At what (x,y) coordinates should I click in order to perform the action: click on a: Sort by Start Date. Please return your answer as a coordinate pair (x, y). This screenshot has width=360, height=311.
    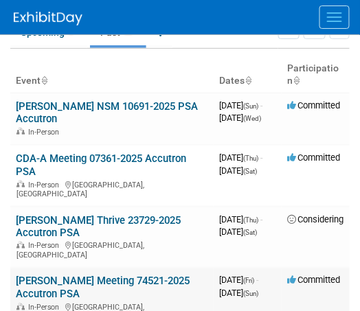
    Looking at the image, I should click on (248, 80).